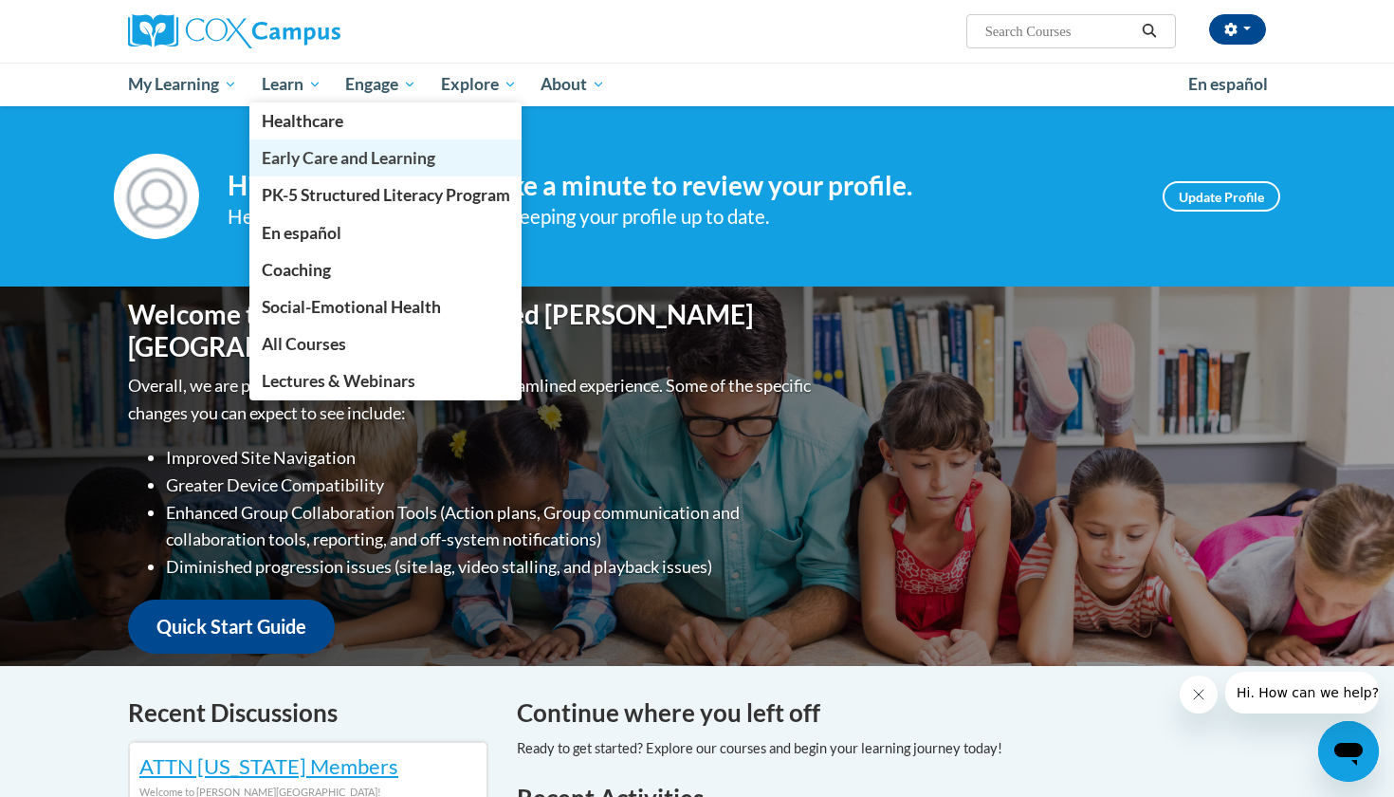  What do you see at coordinates (1238, 29) in the screenshot?
I see `button: Account Settings` at bounding box center [1238, 29].